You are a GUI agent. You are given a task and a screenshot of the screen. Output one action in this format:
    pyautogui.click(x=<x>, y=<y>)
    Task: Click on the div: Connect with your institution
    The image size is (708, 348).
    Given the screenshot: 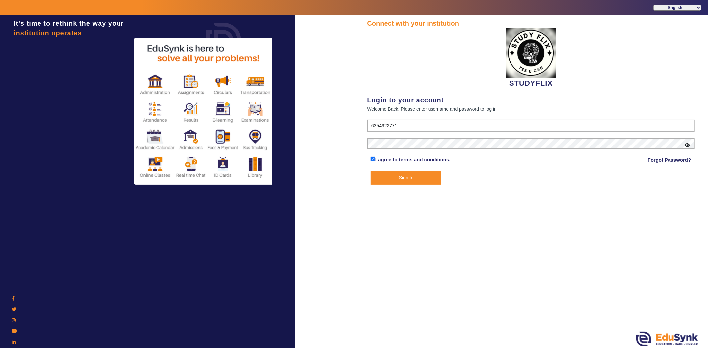 What is the action you would take?
    pyautogui.click(x=531, y=23)
    